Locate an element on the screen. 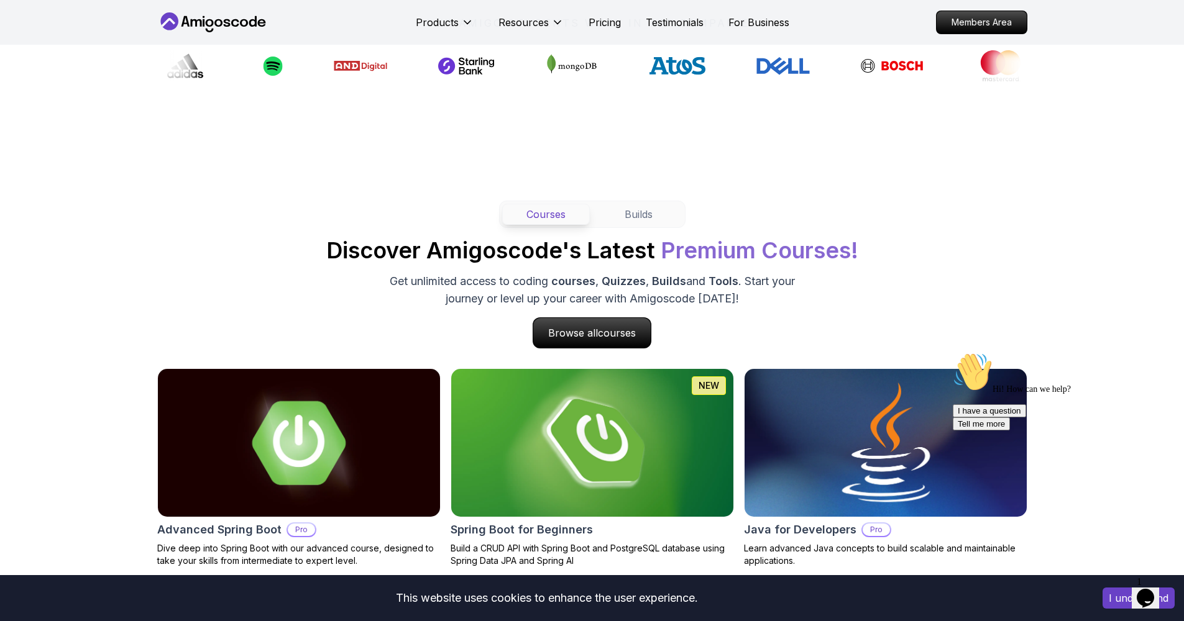 Image resolution: width=1184 pixels, height=621 pixels. span: Premium Courses! is located at coordinates (759, 250).